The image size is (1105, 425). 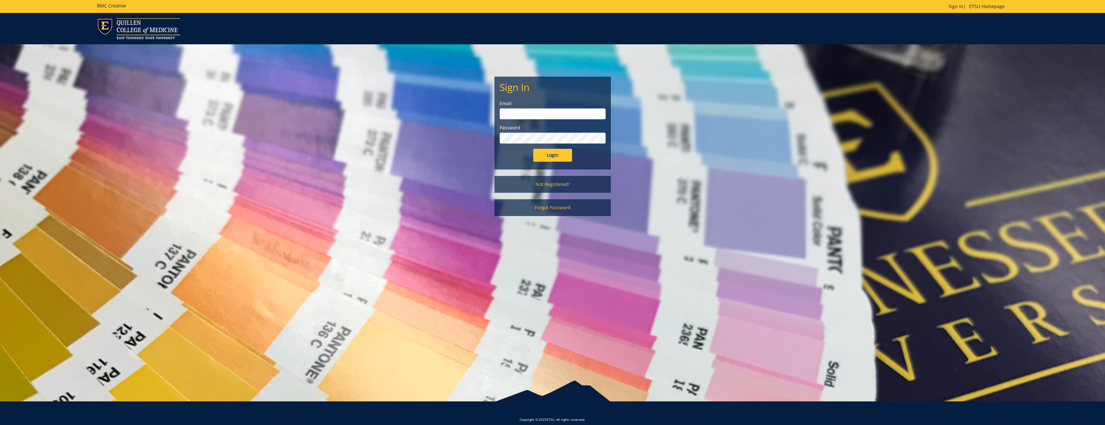 I want to click on label: Email, so click(x=553, y=103).